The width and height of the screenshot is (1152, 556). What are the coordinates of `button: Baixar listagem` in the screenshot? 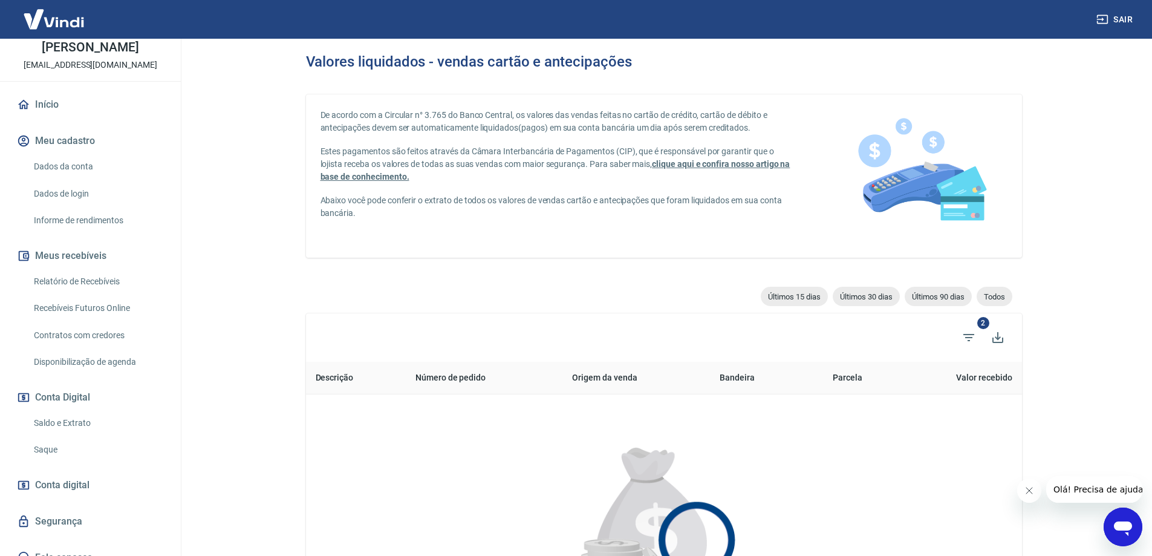 It's located at (998, 337).